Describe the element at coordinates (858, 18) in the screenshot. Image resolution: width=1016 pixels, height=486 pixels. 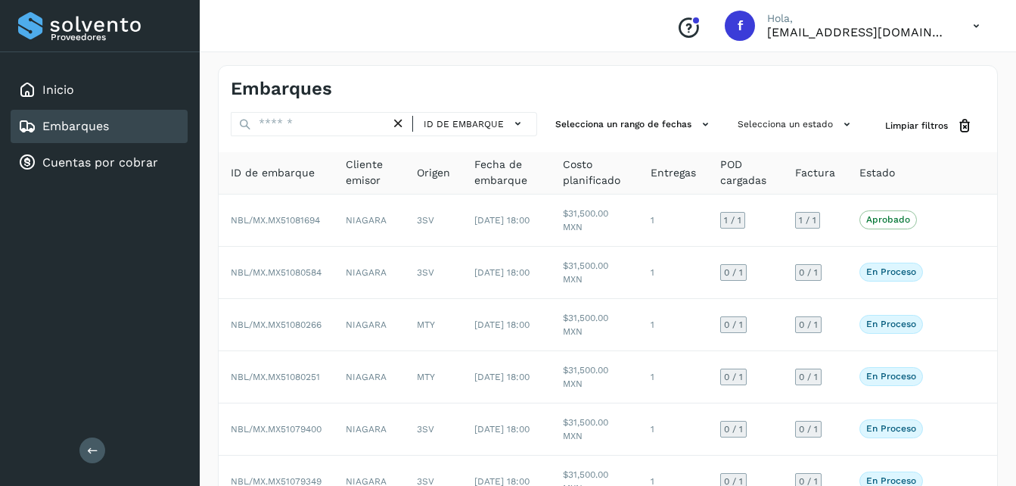
I see `p: Hola,` at that location.